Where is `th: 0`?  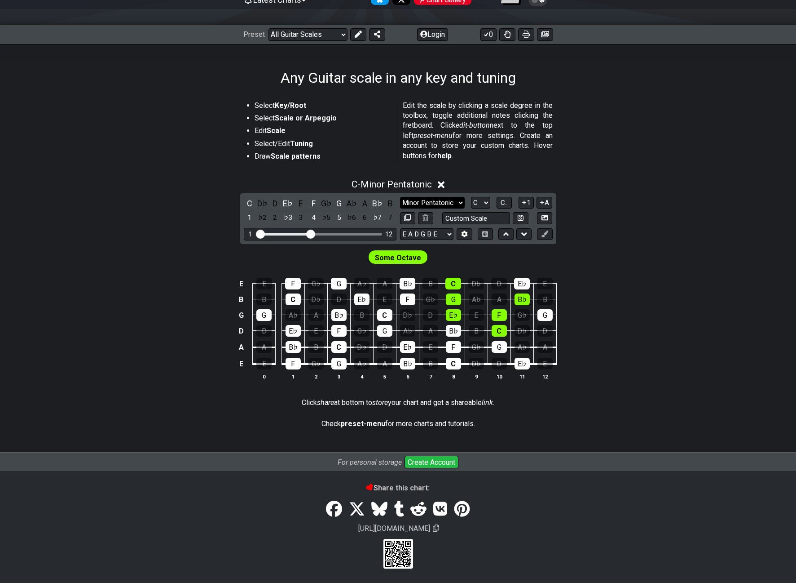
th: 0 is located at coordinates (264, 376).